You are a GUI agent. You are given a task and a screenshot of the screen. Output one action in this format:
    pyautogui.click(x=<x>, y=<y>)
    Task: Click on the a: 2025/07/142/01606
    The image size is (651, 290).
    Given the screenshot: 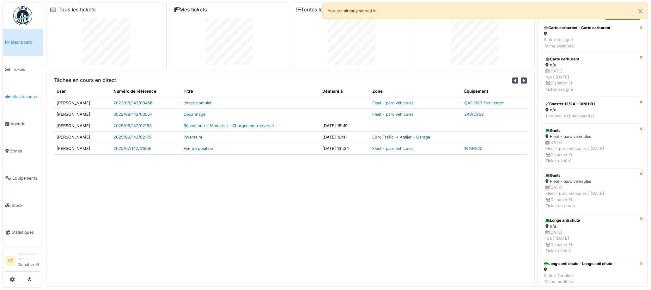 What is the action you would take?
    pyautogui.click(x=132, y=148)
    